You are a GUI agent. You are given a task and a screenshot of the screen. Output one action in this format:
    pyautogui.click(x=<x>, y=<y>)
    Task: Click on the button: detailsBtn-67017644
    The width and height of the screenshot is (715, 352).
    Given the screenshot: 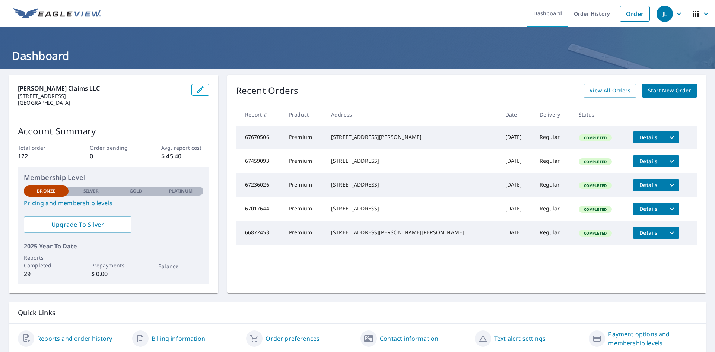 What is the action you would take?
    pyautogui.click(x=648, y=209)
    